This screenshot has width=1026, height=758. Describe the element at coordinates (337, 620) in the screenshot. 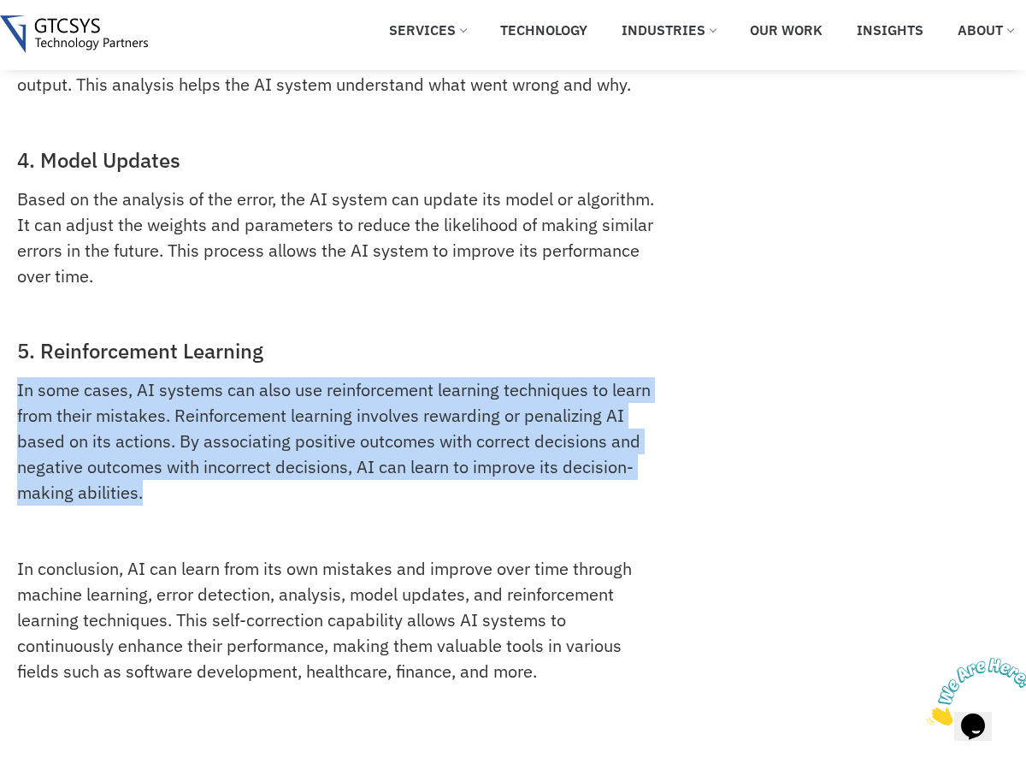

I see `p: In conclusion, AI can learn from its own mistakes and improve over time through machine learning,...` at that location.